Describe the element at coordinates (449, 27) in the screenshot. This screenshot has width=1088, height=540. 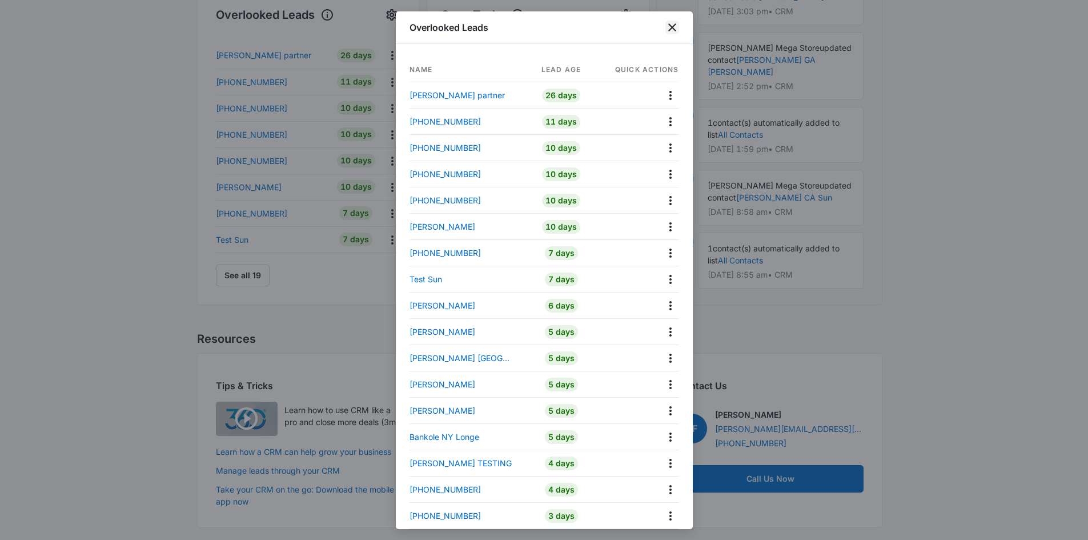
I see `h1: Overlooked Leads` at that location.